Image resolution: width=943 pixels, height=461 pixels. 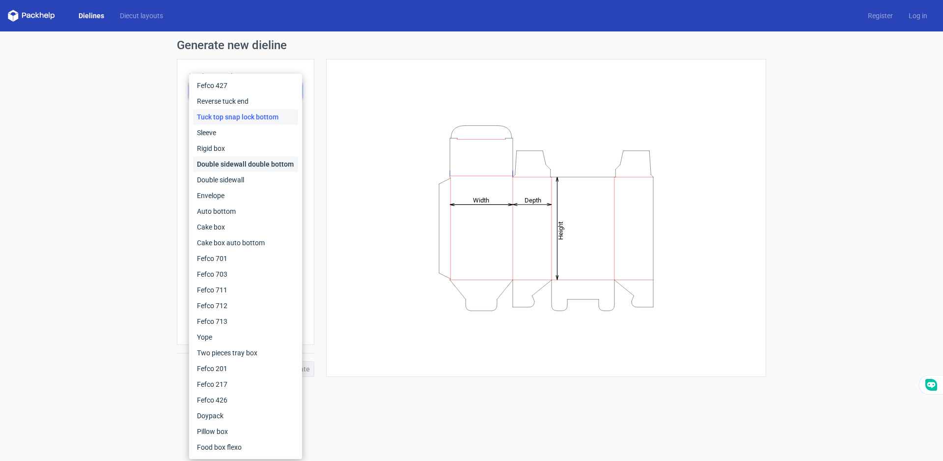 I want to click on tspan: Height, so click(x=561, y=230).